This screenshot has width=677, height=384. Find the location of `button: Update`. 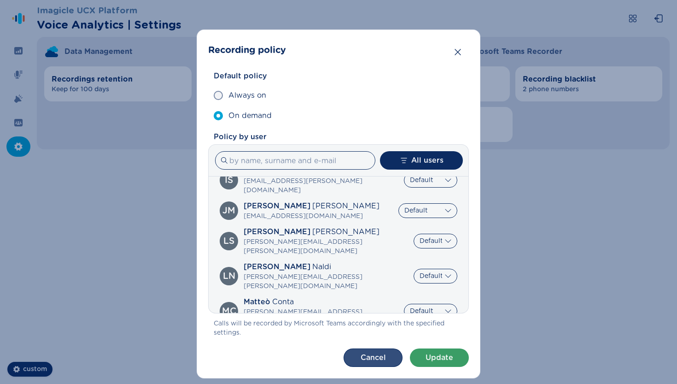

button: Update is located at coordinates (440, 358).